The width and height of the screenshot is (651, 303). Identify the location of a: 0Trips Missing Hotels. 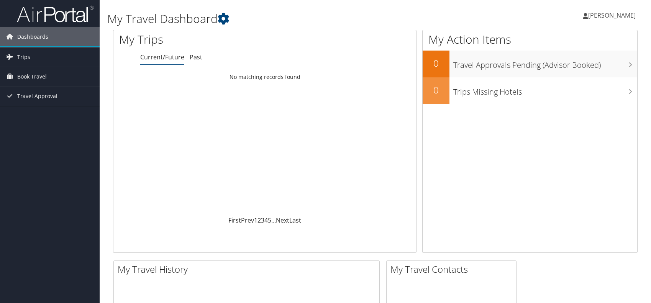
(530, 91).